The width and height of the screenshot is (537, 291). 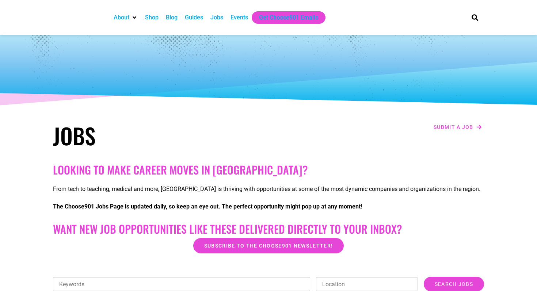 What do you see at coordinates (172, 18) in the screenshot?
I see `a: Blog` at bounding box center [172, 18].